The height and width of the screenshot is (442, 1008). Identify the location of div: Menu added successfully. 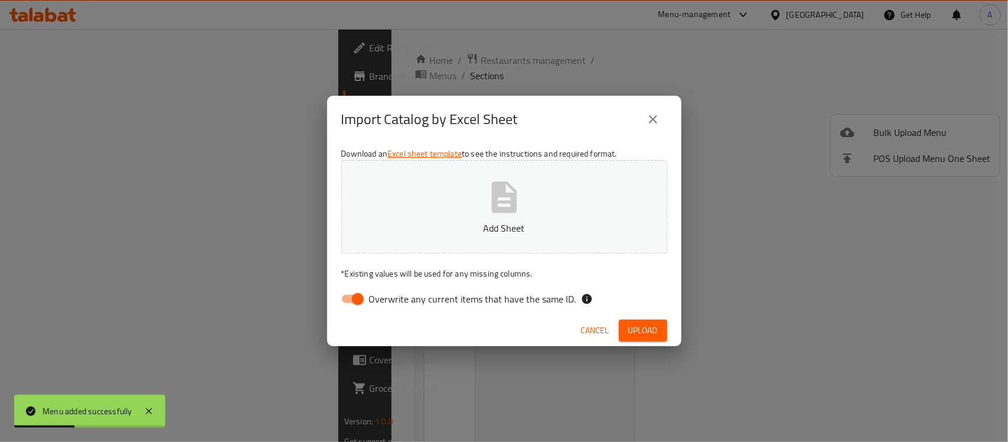
(87, 411).